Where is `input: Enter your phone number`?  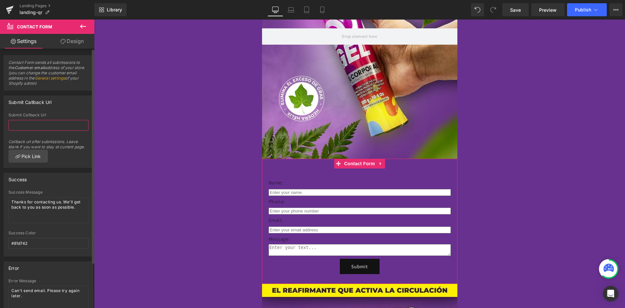
input: Enter your phone number is located at coordinates (266, 191).